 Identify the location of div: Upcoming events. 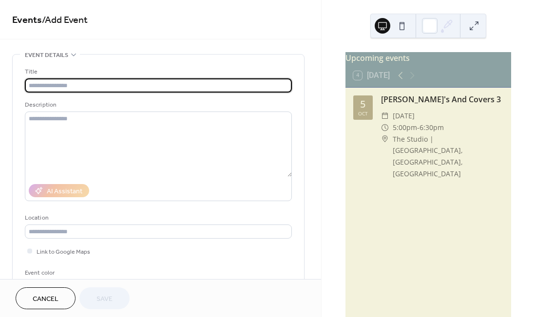
(428, 58).